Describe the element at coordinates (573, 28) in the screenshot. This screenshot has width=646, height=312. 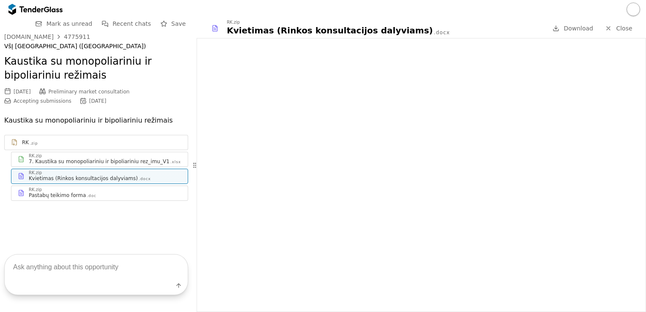
I see `a: Download` at that location.